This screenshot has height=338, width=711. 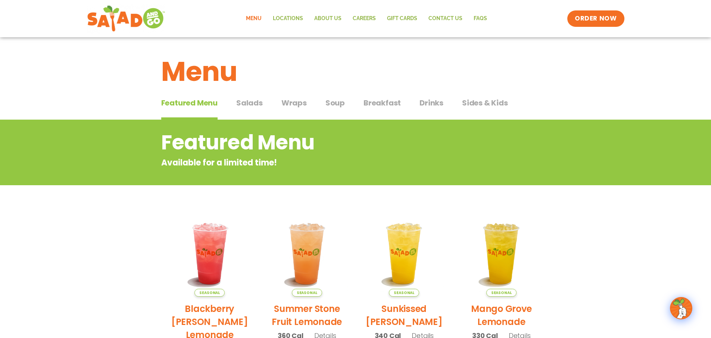 I want to click on span: Soup, so click(x=335, y=103).